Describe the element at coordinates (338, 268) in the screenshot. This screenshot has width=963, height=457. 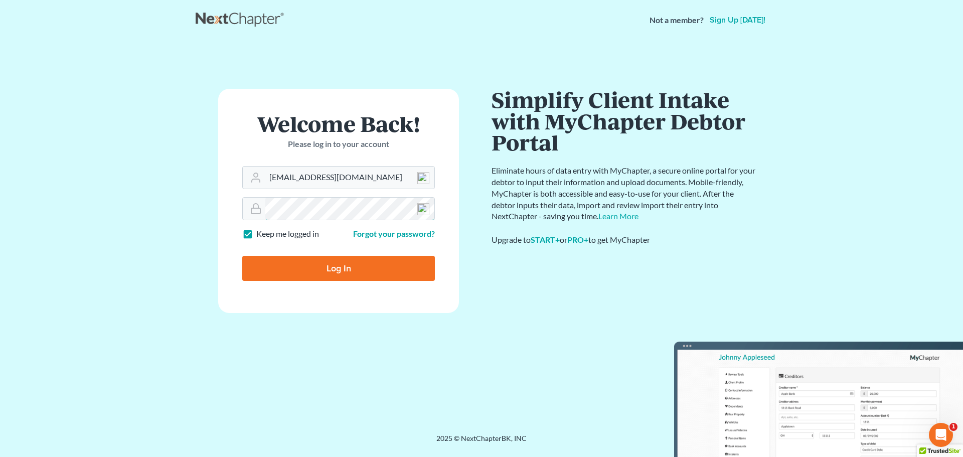
I see `input: Log In` at that location.